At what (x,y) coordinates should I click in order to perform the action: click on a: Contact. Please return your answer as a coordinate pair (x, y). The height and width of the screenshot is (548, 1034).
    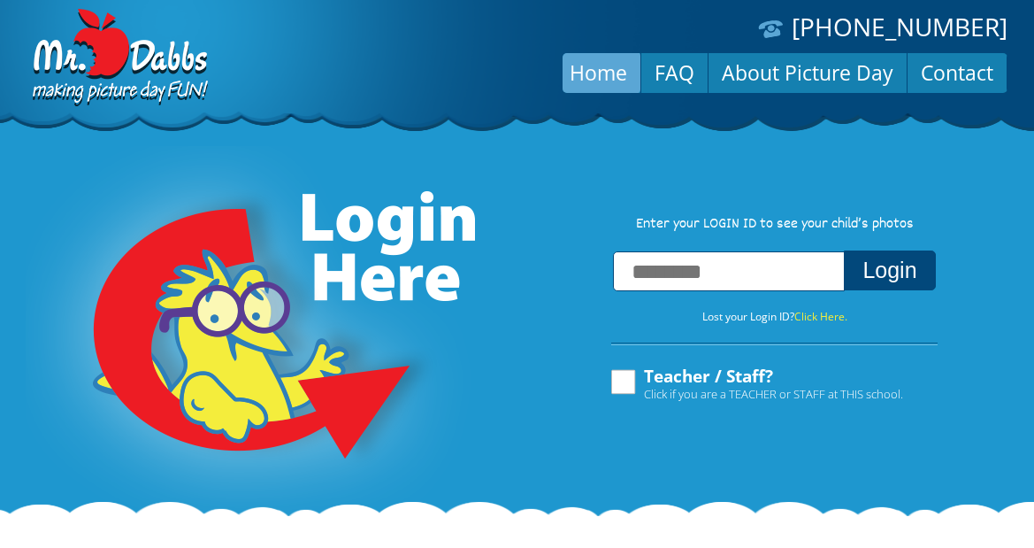
    Looking at the image, I should click on (957, 73).